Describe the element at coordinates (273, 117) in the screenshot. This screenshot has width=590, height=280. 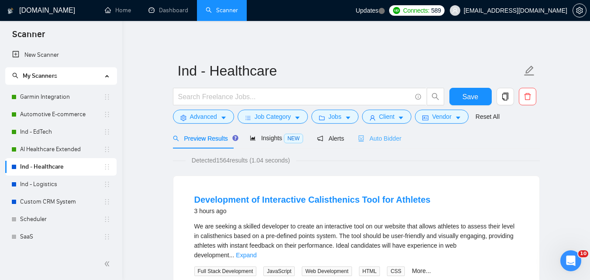
I see `button: barsJob Categorycaret-down` at that location.